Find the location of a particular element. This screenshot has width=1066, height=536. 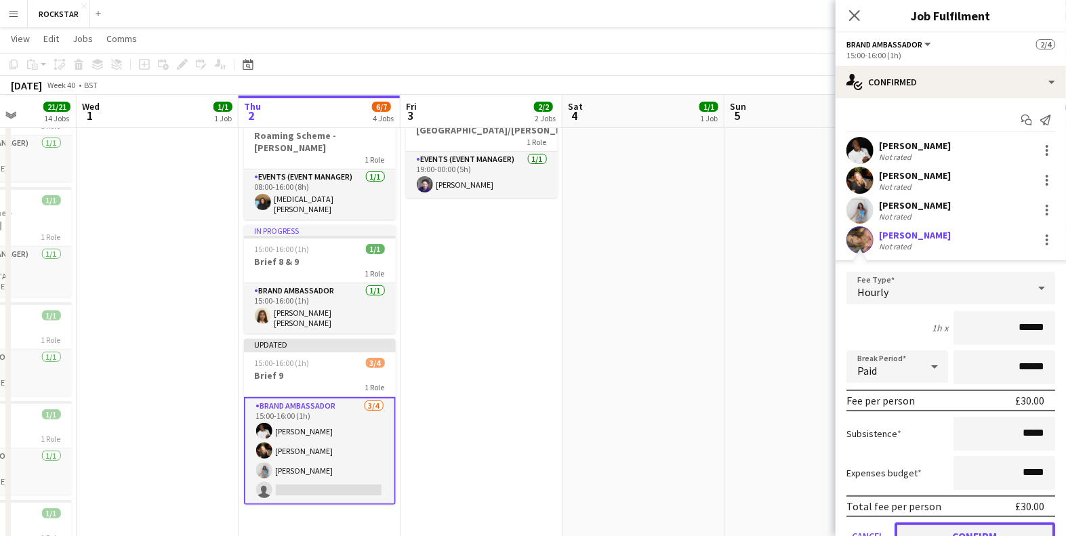

span: Brand Ambassador is located at coordinates (884, 44).